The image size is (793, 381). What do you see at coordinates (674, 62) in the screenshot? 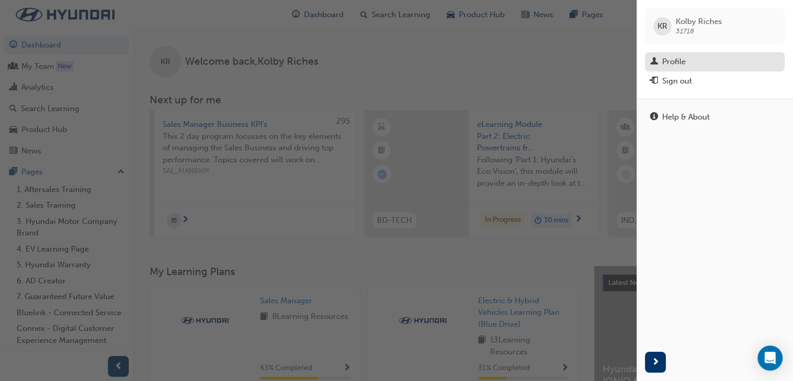
I see `div: Profile` at bounding box center [674, 62].